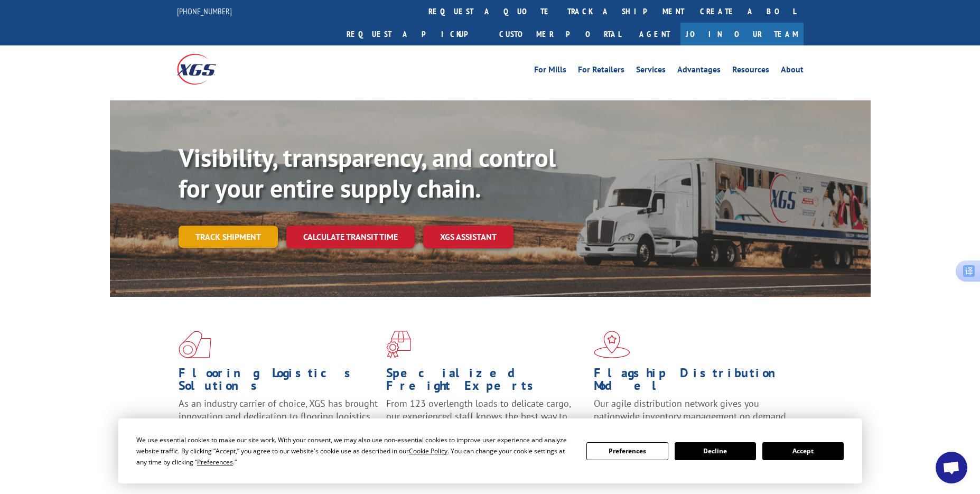  Describe the element at coordinates (486, 382) in the screenshot. I see `h1: Specialized Freight Experts` at that location.